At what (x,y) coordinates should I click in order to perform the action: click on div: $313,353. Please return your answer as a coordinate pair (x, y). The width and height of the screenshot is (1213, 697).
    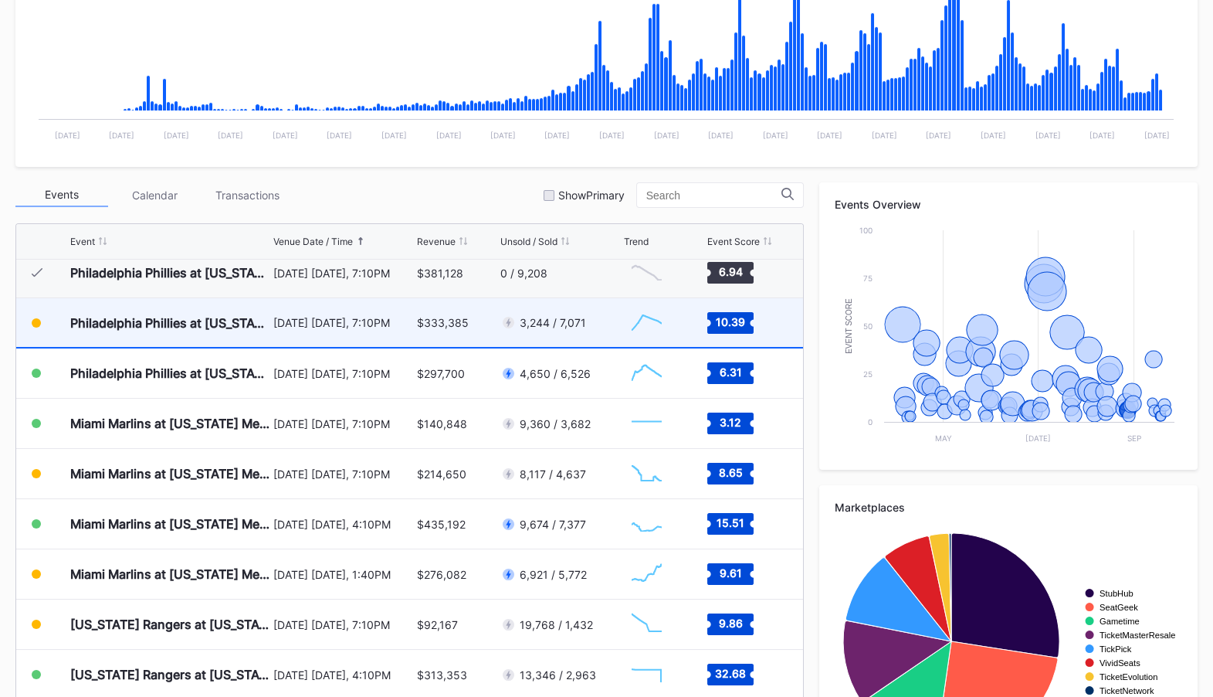
    Looking at the image, I should click on (442, 674).